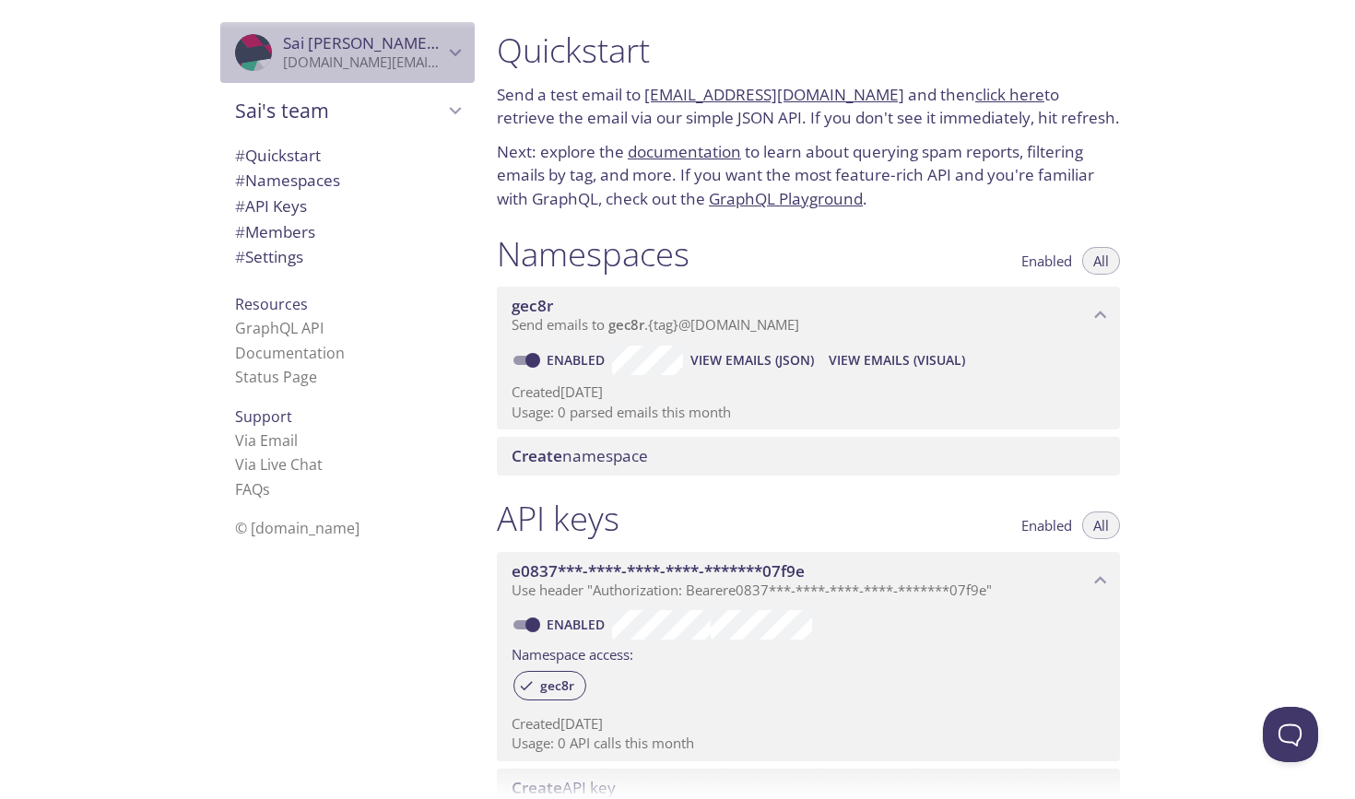 Image resolution: width=1355 pixels, height=799 pixels. I want to click on div: Team Settings, so click(347, 257).